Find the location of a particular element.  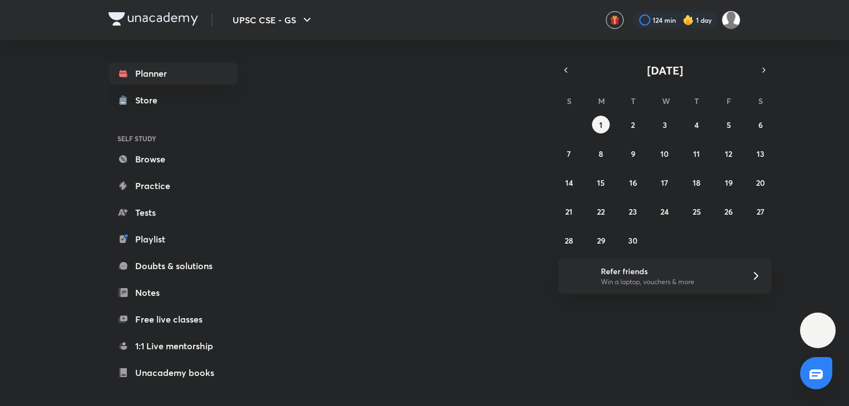

button: September 23, 2025 is located at coordinates (633, 211).